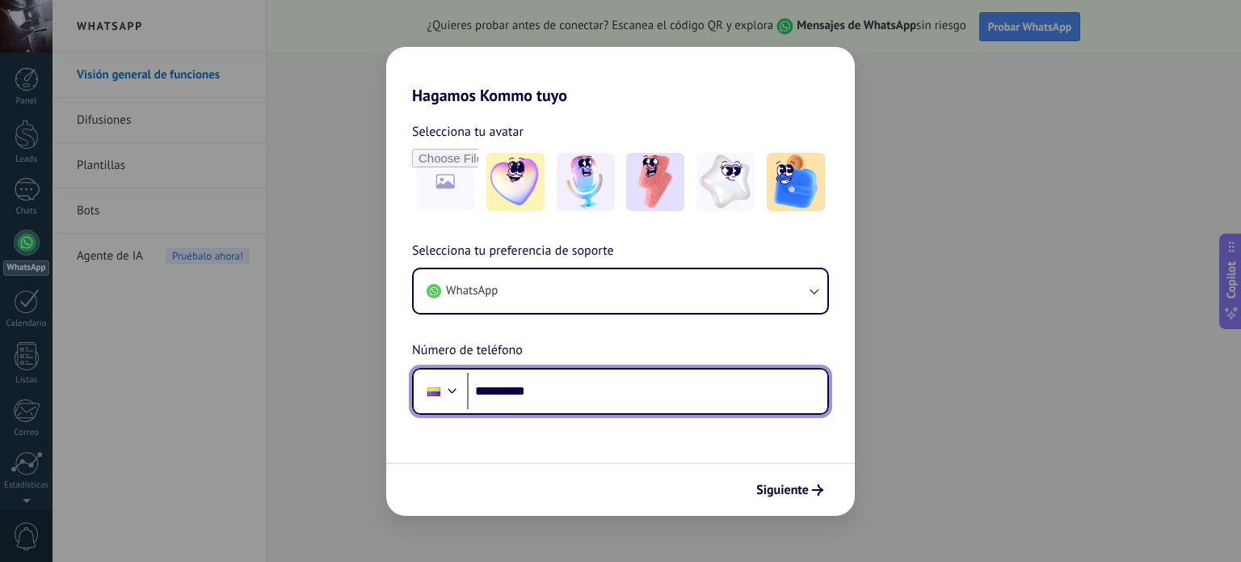 This screenshot has width=1241, height=562. I want to click on img: -3.jpeg, so click(655, 182).